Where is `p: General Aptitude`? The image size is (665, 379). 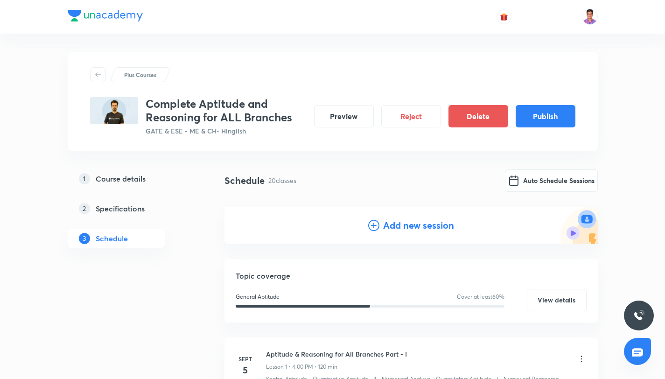
p: General Aptitude is located at coordinates (258, 297).